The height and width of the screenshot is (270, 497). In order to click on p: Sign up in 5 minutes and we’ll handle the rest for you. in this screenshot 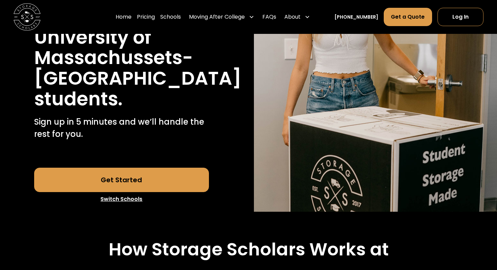, I will do `click(122, 128)`.